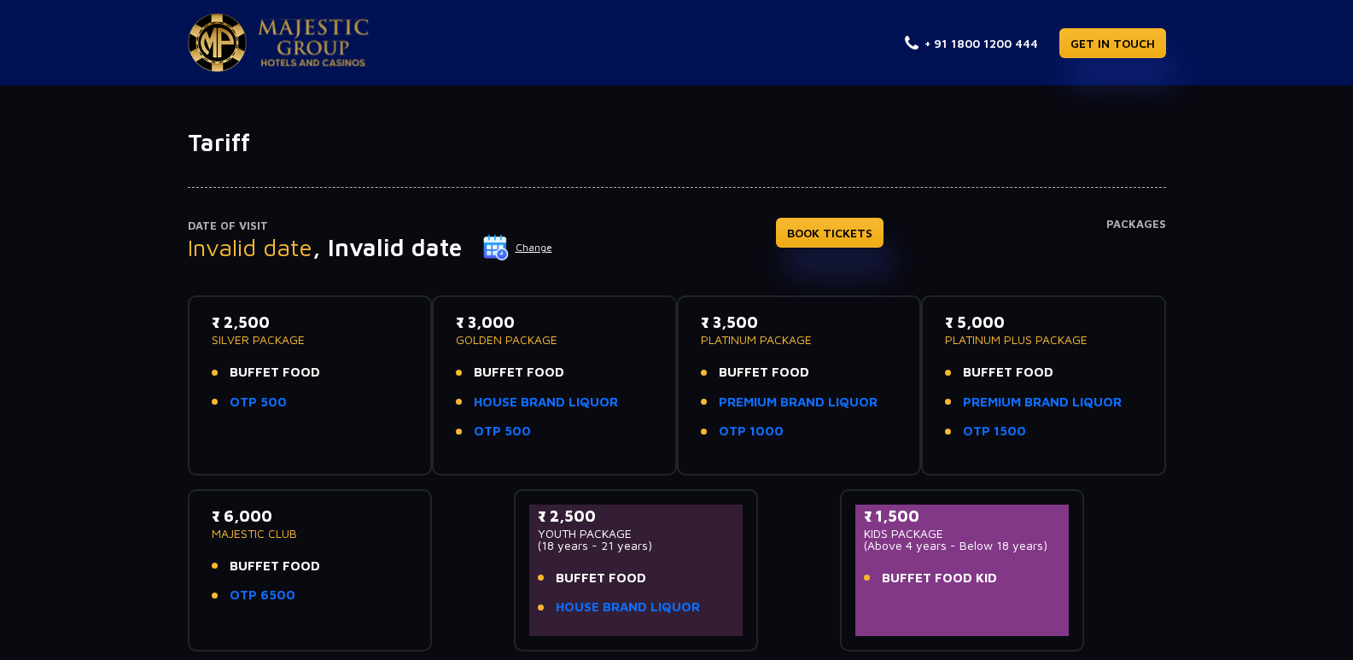 The height and width of the screenshot is (660, 1353). What do you see at coordinates (387, 247) in the screenshot?
I see `span: , Invalid date` at bounding box center [387, 247].